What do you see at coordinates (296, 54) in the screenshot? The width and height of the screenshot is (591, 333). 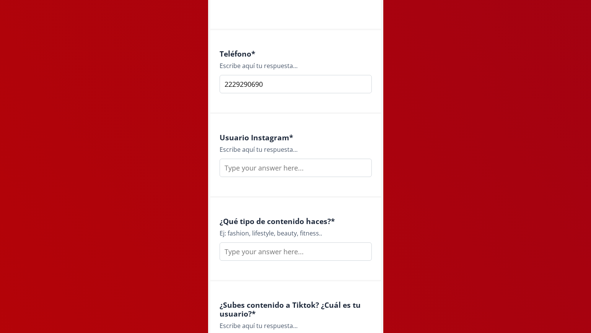 I see `h4: Teléfono *` at bounding box center [296, 54].